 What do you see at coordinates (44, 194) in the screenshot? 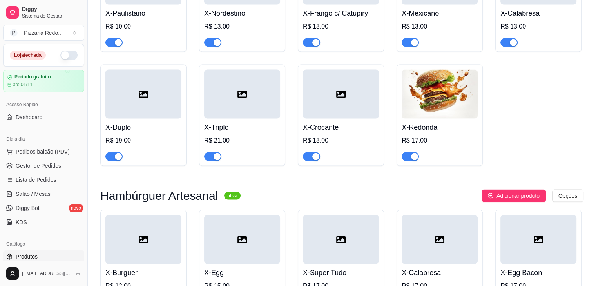
I see `a: Salão / Mesas` at bounding box center [44, 194].